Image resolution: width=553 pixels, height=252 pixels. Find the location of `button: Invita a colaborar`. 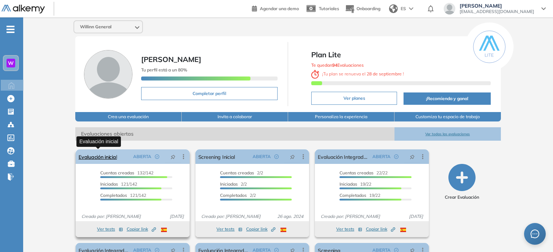

button: Invita a colaborar is located at coordinates (235, 117).